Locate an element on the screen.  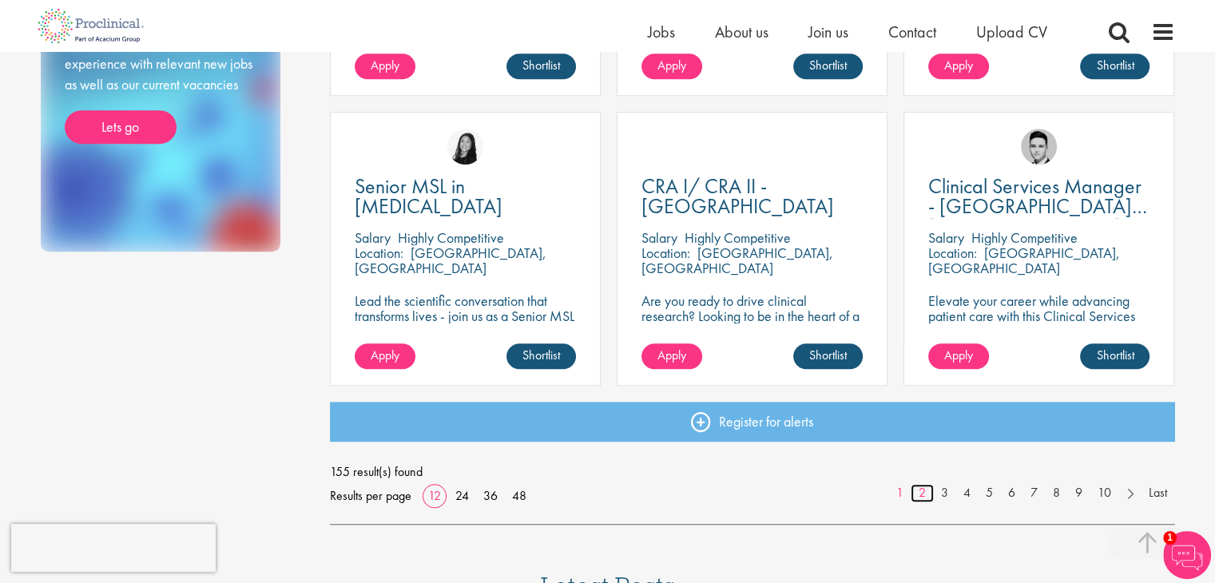
a: 9 is located at coordinates (1078, 493).